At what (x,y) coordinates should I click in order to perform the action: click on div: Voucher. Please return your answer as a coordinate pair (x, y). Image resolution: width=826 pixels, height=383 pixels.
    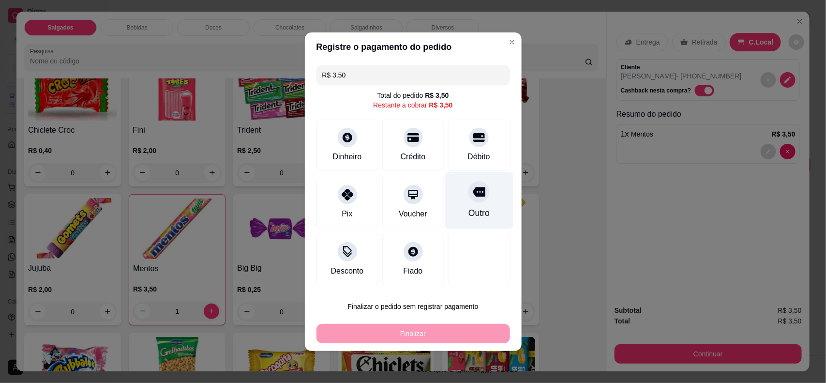
    Looking at the image, I should click on (413, 214).